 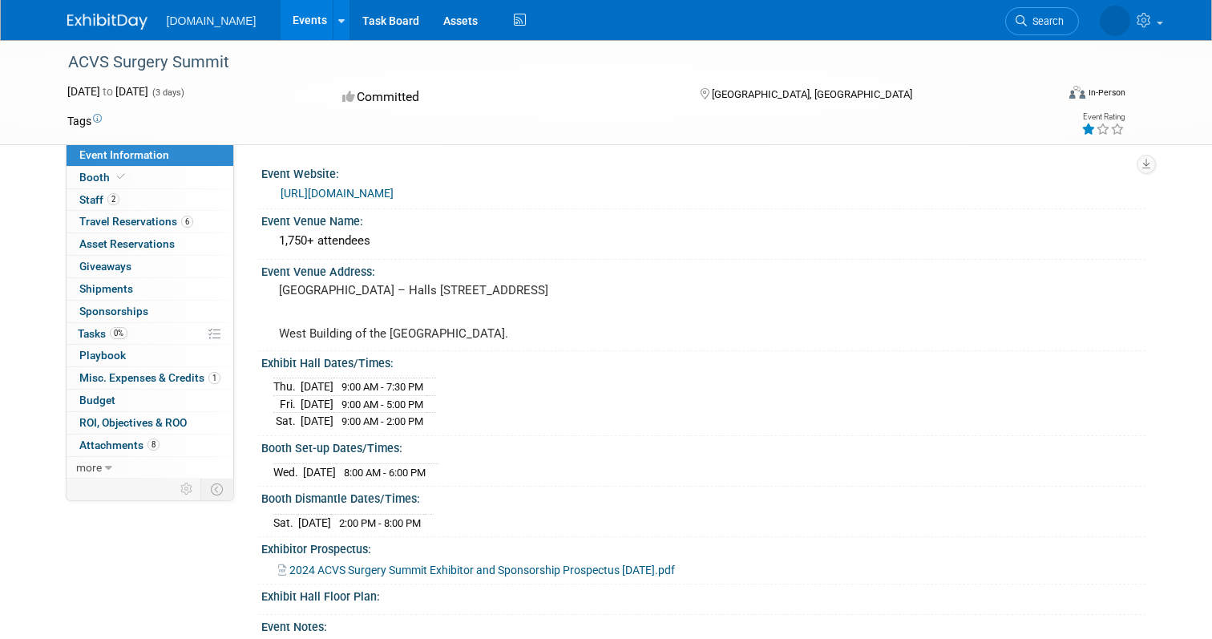 What do you see at coordinates (103, 334) in the screenshot?
I see `span: Tasks` at bounding box center [103, 334].